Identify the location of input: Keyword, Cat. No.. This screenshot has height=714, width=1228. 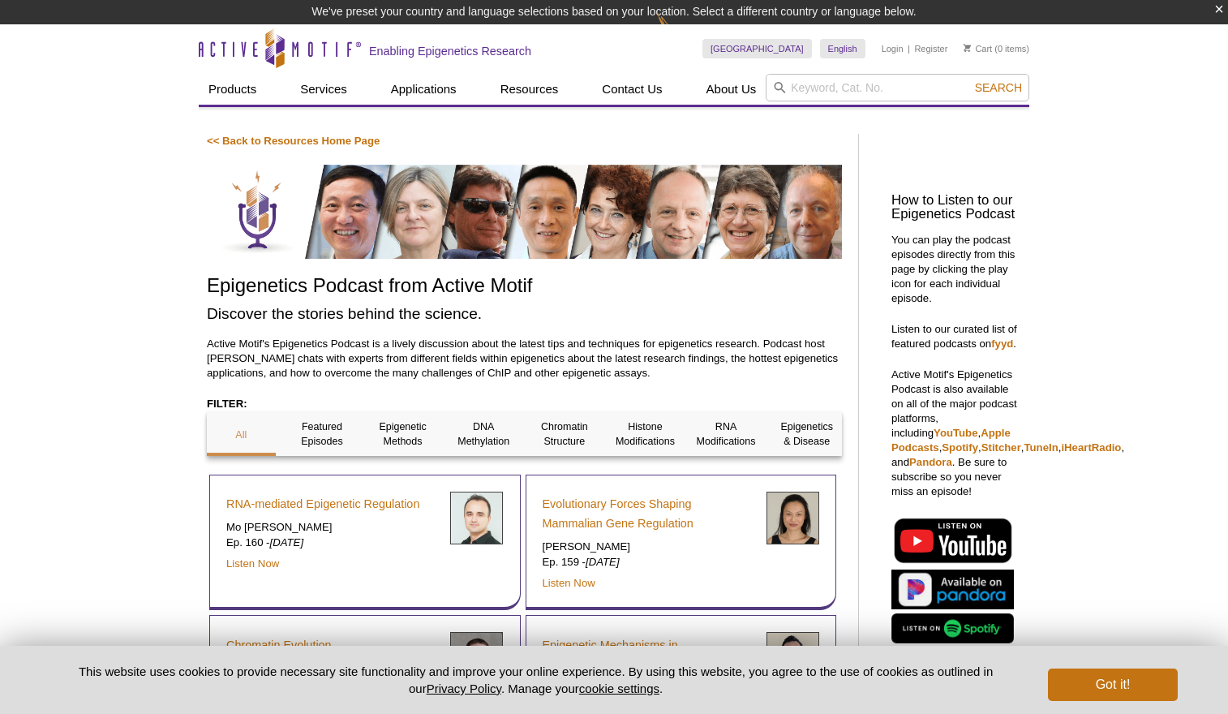
(897, 88).